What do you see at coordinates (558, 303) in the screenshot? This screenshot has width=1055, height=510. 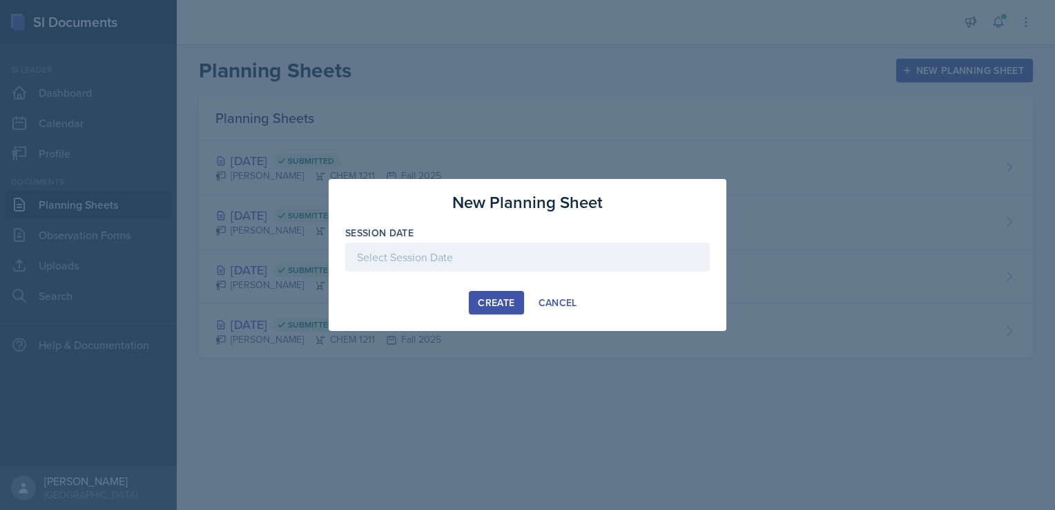 I see `button: Cancel` at bounding box center [558, 303].